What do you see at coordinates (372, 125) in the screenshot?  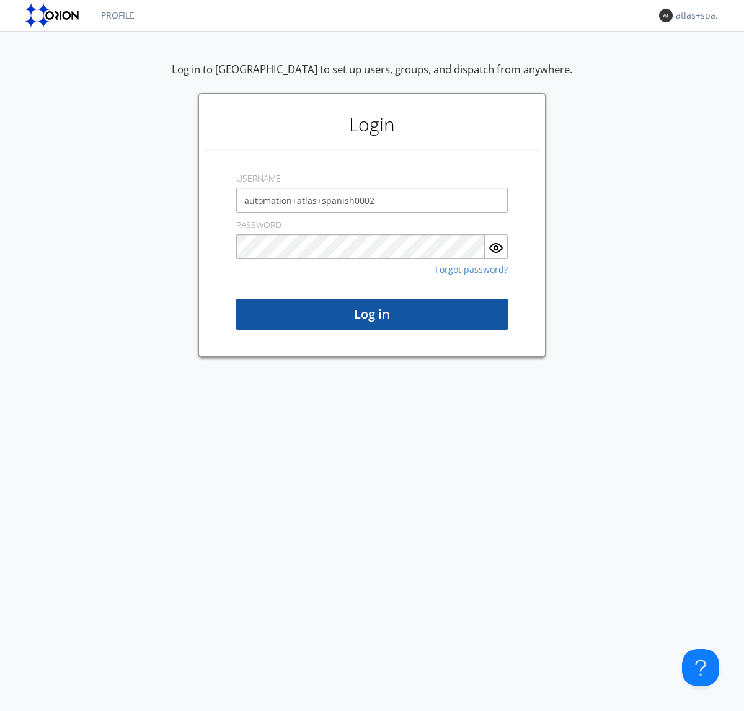 I see `h1: Login` at bounding box center [372, 125].